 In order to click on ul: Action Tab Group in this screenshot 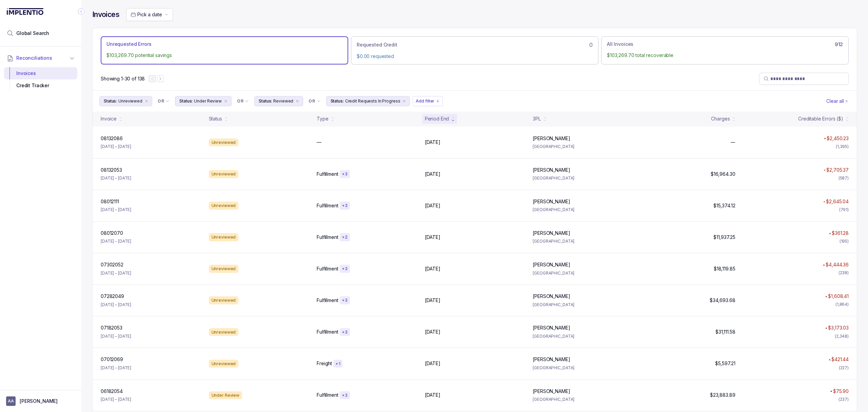, I will do `click(475, 50)`.